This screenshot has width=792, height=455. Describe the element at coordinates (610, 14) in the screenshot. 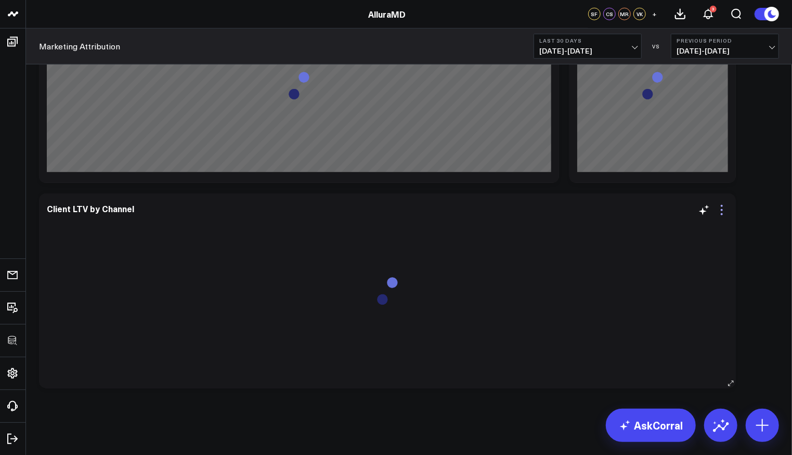

I see `div: CS` at that location.